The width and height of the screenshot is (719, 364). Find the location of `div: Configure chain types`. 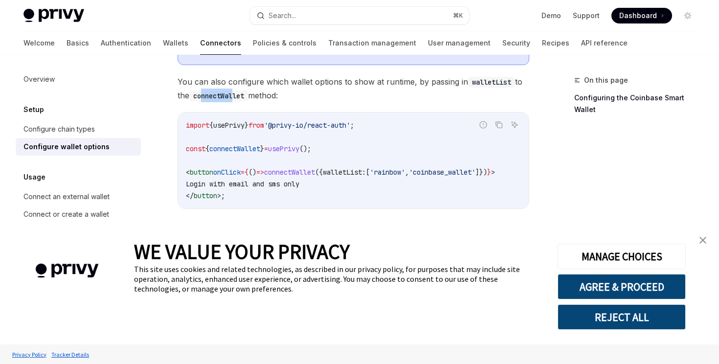

div: Configure chain types is located at coordinates (59, 129).